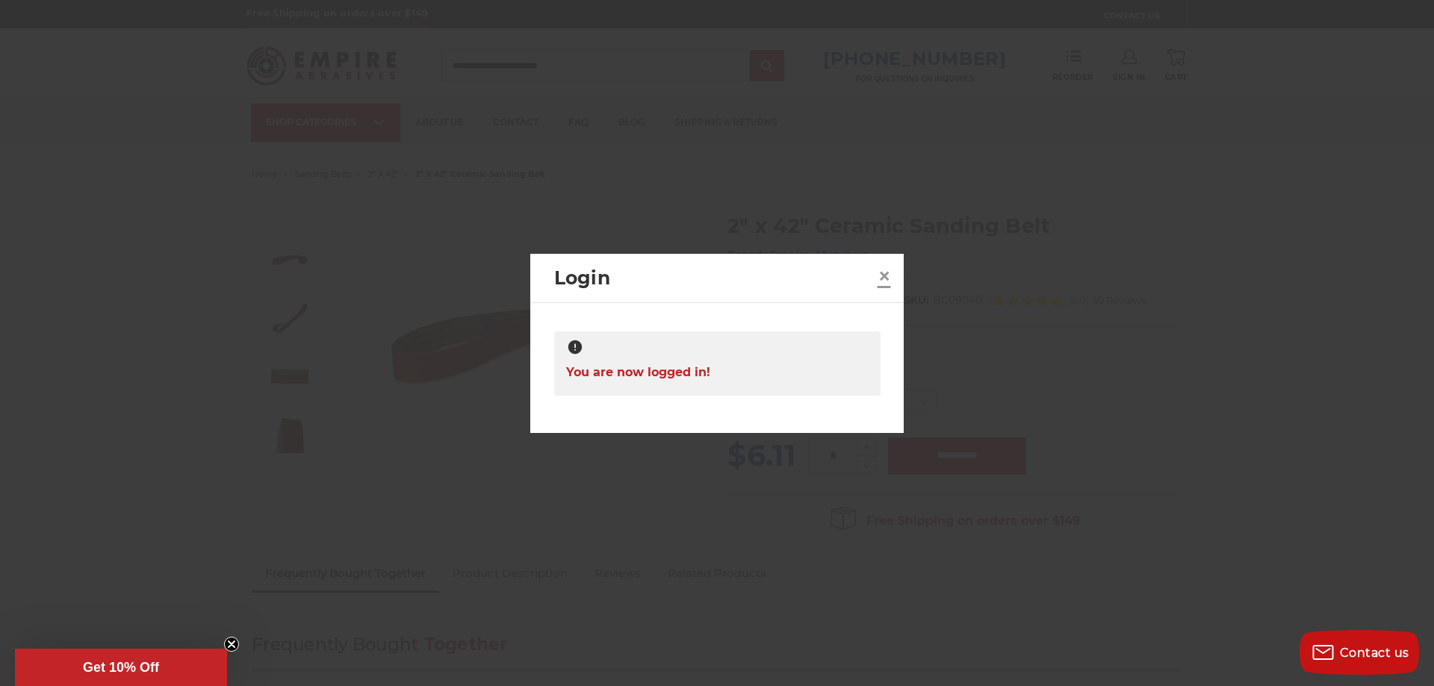  I want to click on div: Get 10% OffClose teaser, so click(121, 668).